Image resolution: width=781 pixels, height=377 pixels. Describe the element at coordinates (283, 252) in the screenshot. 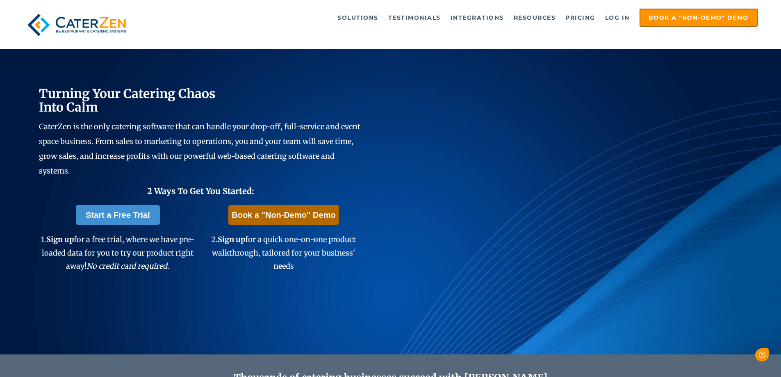

I see `span: 2. for a quick one-on-one product walkthrough, tailored for your business' needs` at that location.